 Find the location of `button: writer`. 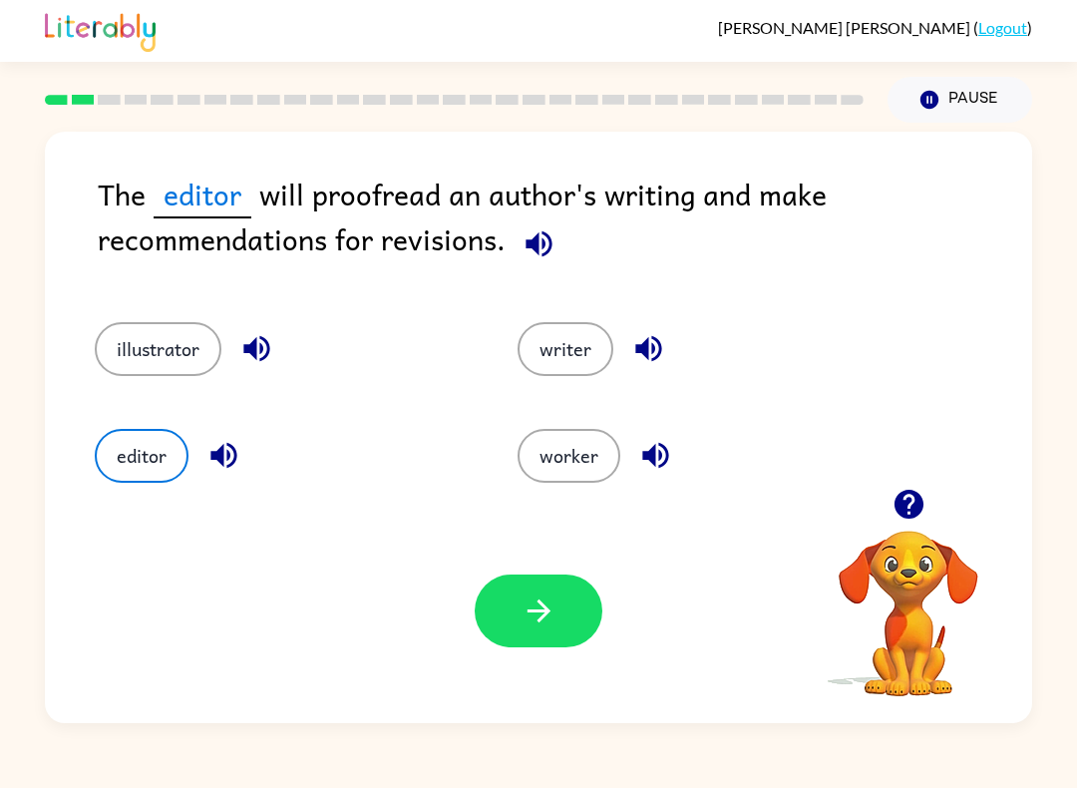

button: writer is located at coordinates (565, 349).